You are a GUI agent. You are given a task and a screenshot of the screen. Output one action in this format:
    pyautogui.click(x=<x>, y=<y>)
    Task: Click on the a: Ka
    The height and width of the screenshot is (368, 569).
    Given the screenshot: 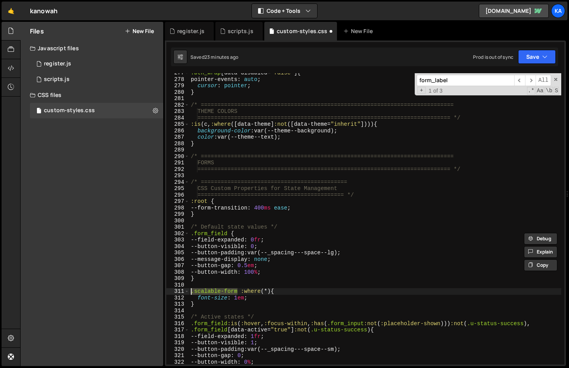 What is the action you would take?
    pyautogui.click(x=559, y=11)
    